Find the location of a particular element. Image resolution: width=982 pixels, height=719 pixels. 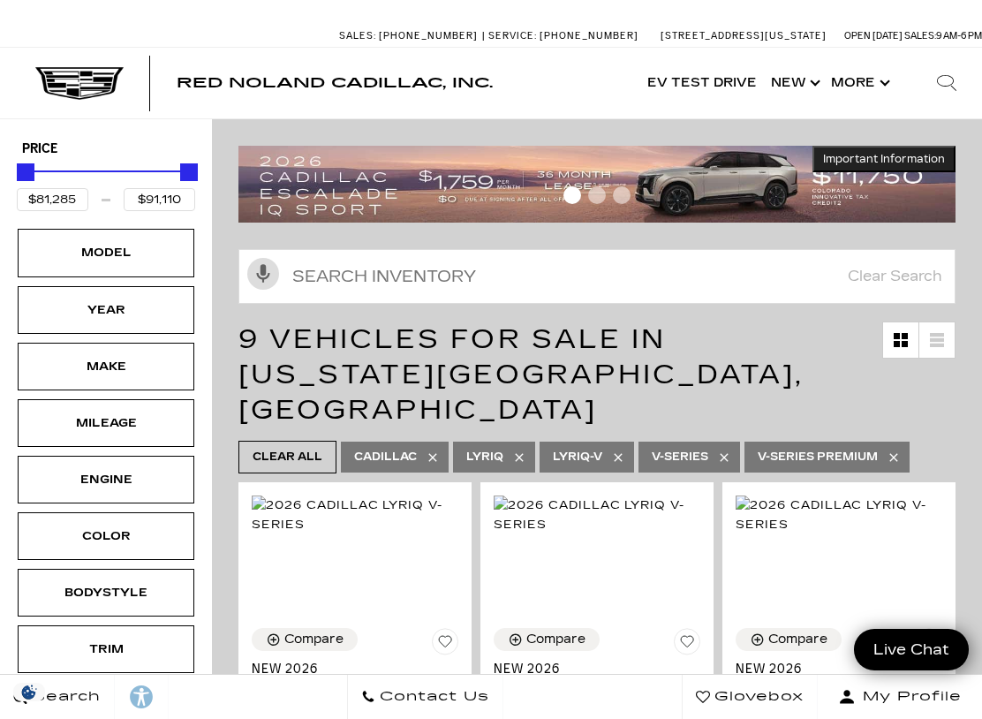

span: Go to slide 3 is located at coordinates (622, 195).